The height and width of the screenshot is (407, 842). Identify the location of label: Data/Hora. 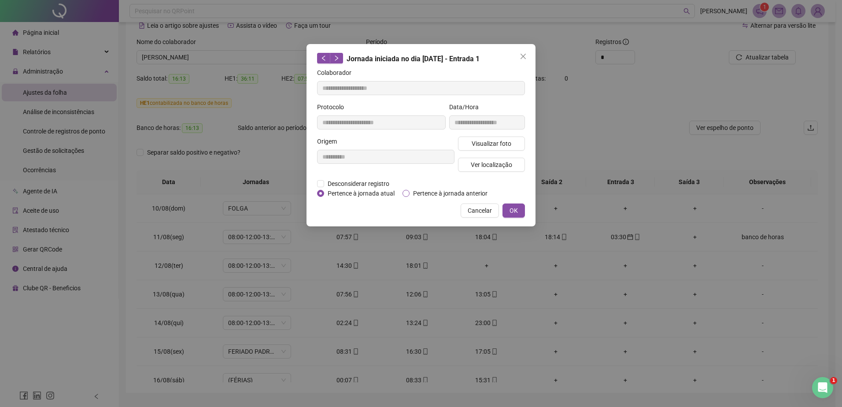
(467, 107).